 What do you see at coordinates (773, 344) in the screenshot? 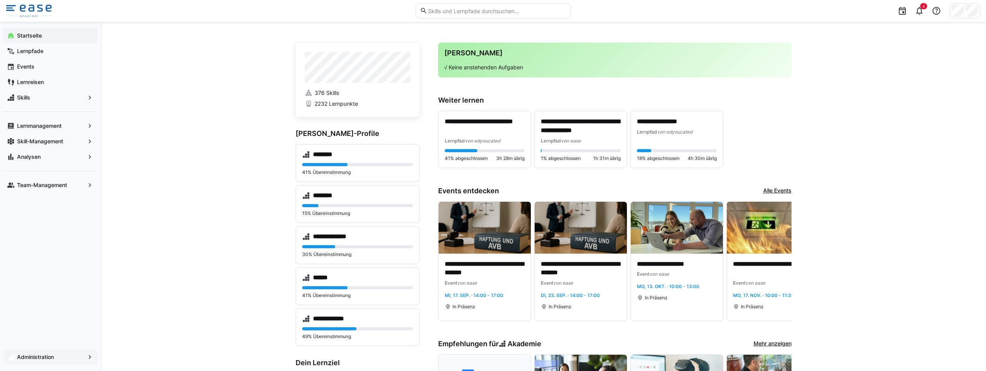
I see `a: Mehr anzeigen` at bounding box center [773, 344].